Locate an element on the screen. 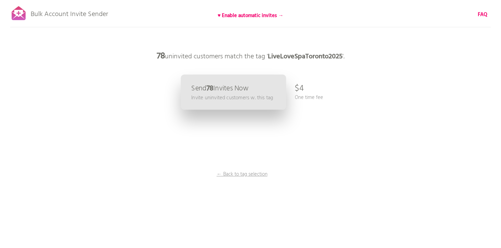 The width and height of the screenshot is (501, 248). p: Invite uninvited customers w. this tag is located at coordinates (232, 97).